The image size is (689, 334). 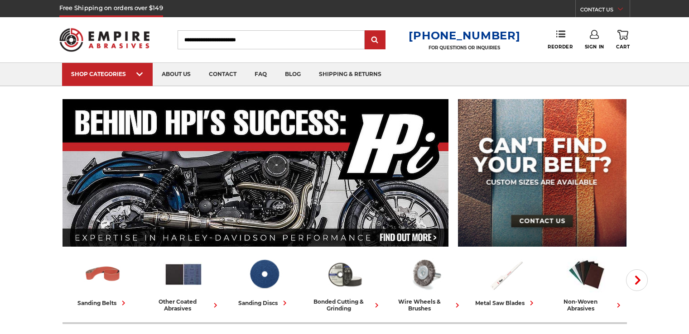 What do you see at coordinates (623, 40) in the screenshot?
I see `a: Cart` at bounding box center [623, 40].